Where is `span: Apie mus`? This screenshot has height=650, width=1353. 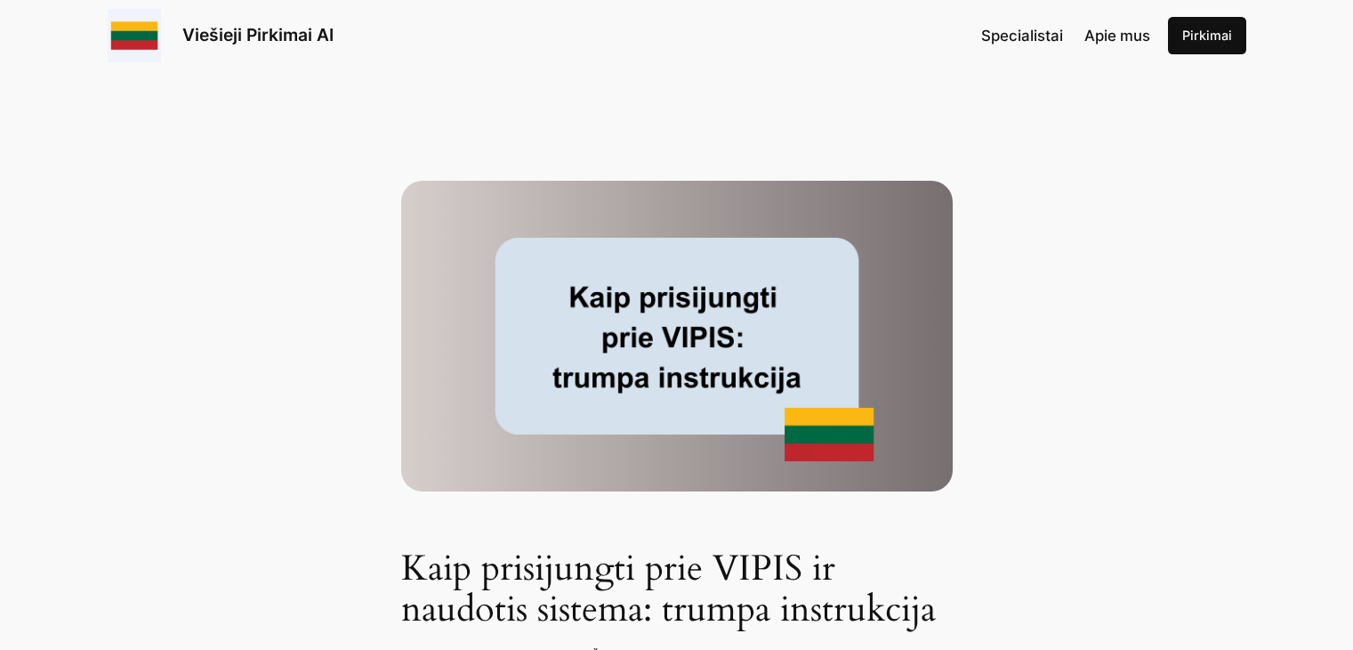 span: Apie mus is located at coordinates (1118, 36).